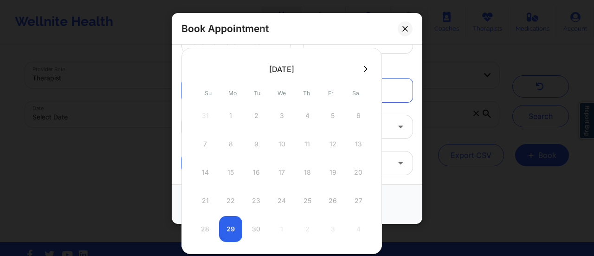 This screenshot has height=256, width=594. What do you see at coordinates (355, 93) in the screenshot?
I see `abbr: Saturday` at bounding box center [355, 93].